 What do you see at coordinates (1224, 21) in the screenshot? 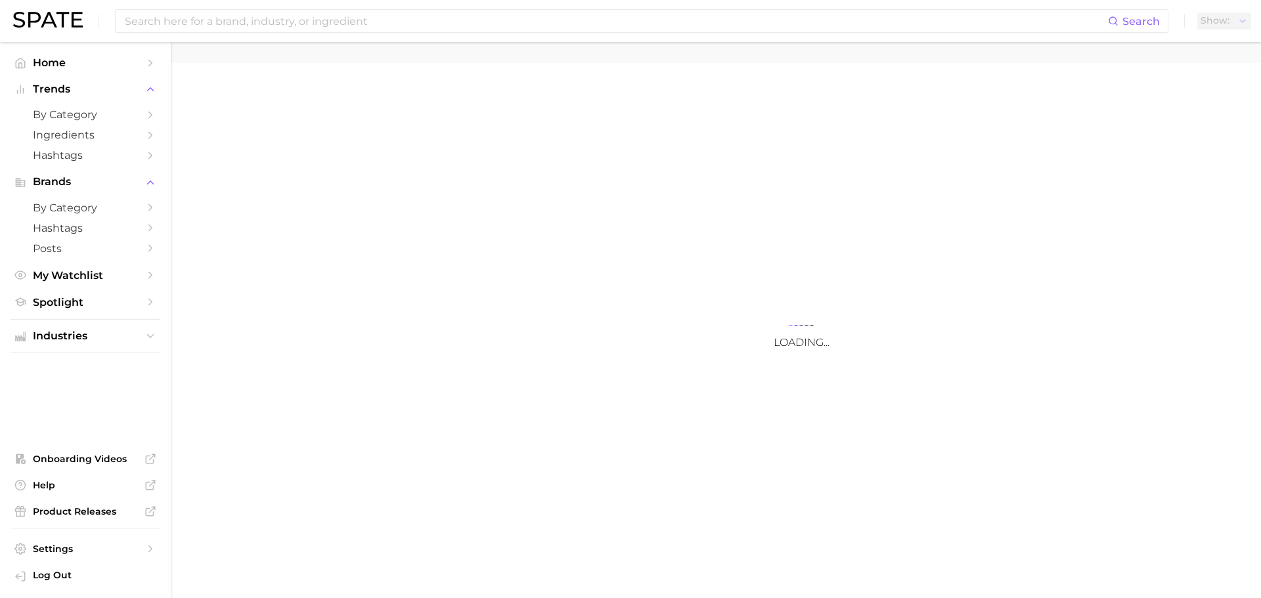
I see `button: Show` at bounding box center [1224, 21].